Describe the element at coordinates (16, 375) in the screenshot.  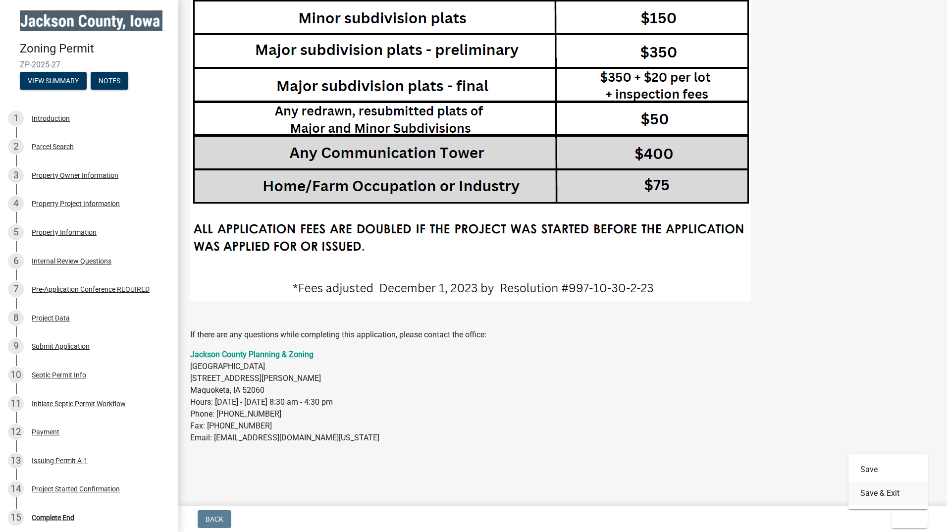
I see `div: 10` at that location.